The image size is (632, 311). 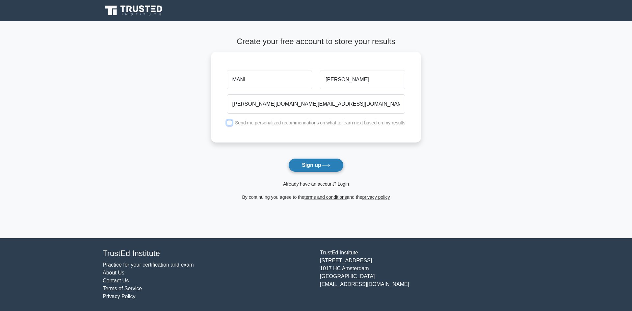 I want to click on a: Already have an account? Login, so click(x=316, y=184).